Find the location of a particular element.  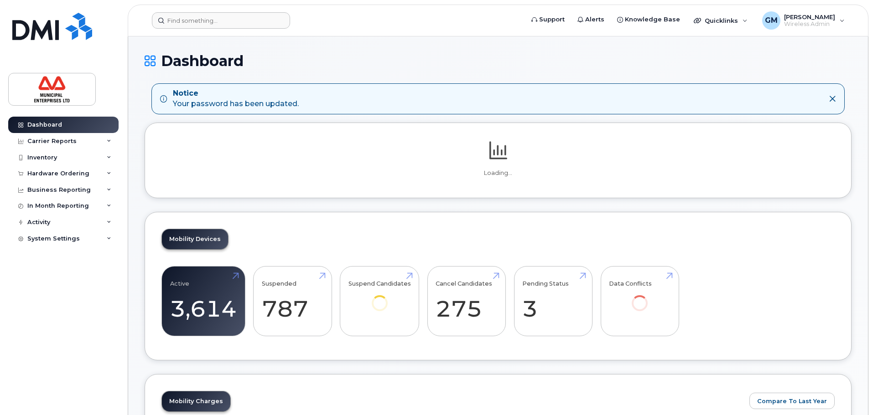

a: Mobility Charges is located at coordinates (196, 402).